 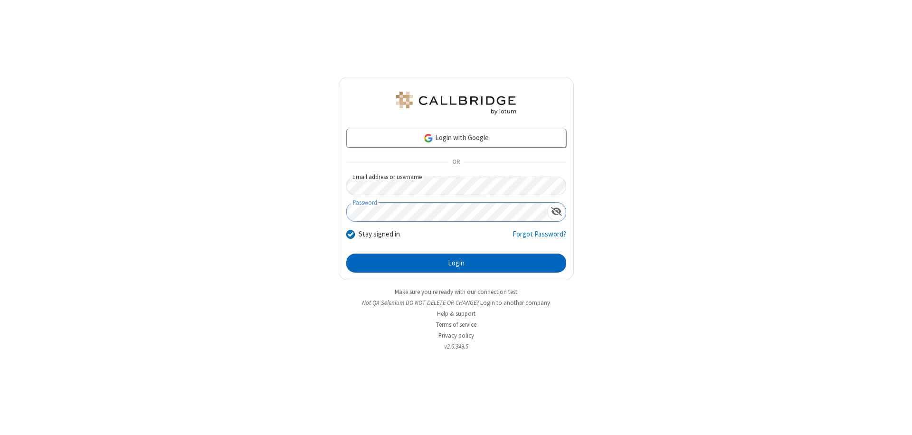 What do you see at coordinates (456, 336) in the screenshot?
I see `a: Privacy policy` at bounding box center [456, 336].